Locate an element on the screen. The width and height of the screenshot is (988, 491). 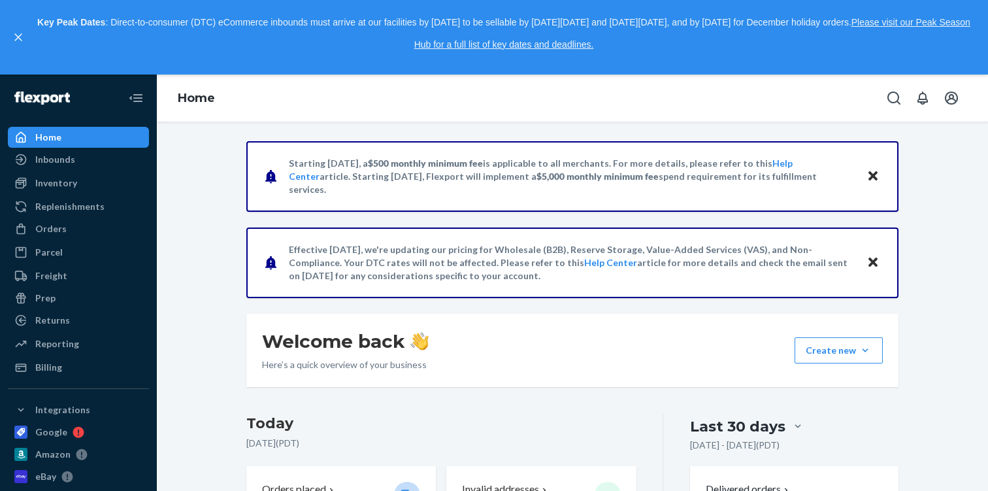
div: Replenishments is located at coordinates (70, 206).